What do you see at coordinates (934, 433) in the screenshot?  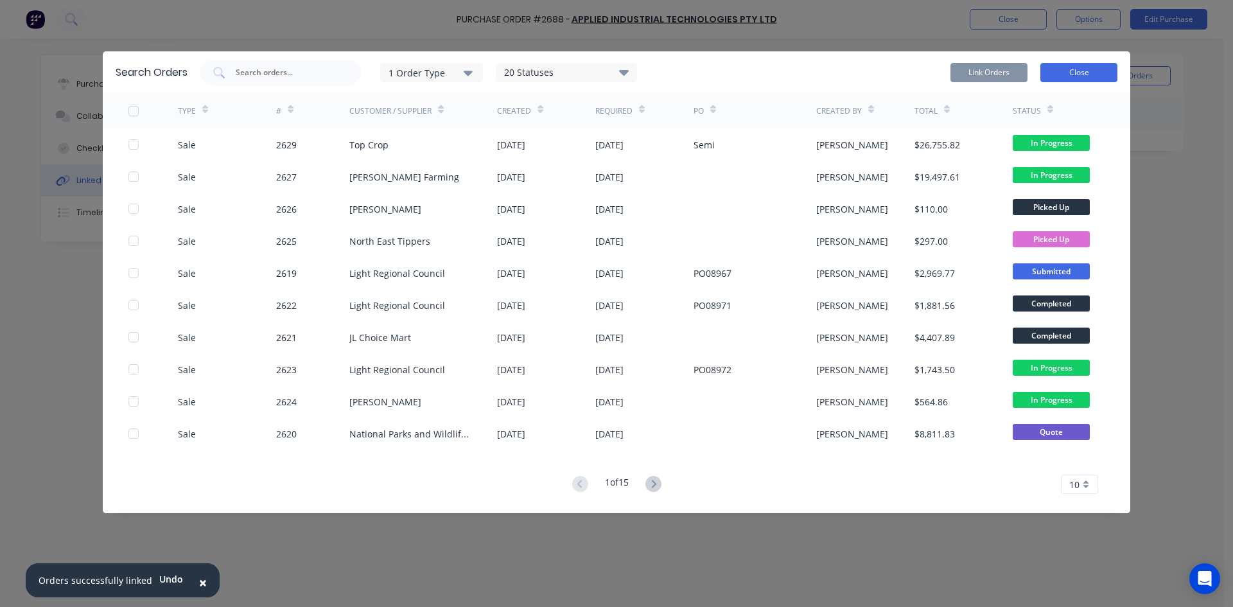 I see `div: $8,811.83` at bounding box center [934, 433].